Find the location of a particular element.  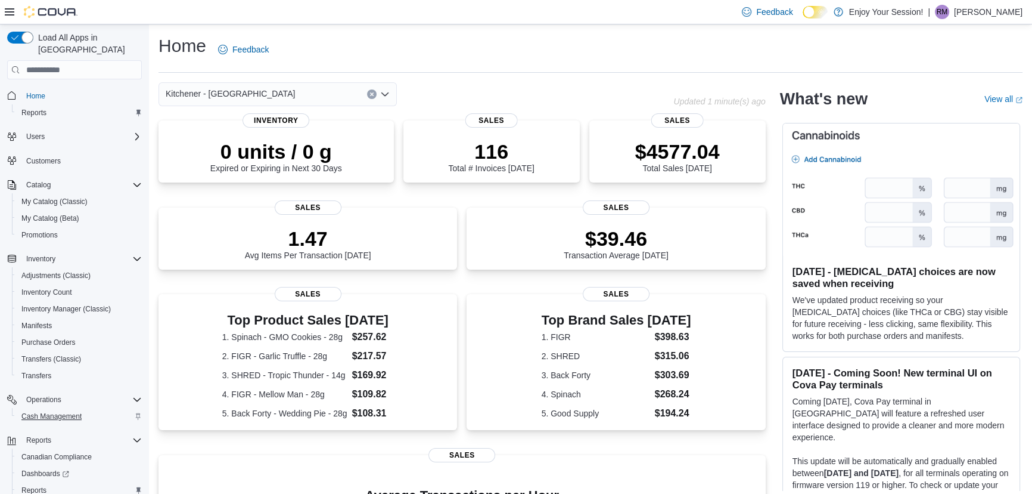

dt: 3. Back Forty is located at coordinates (596, 375).